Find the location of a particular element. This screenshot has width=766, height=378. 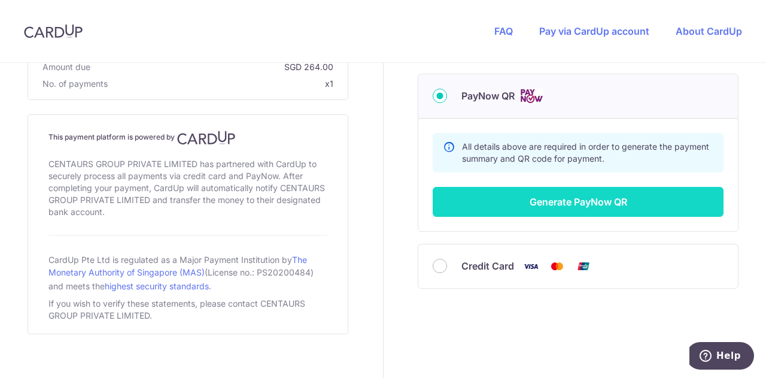

a: highest security standards is located at coordinates (157, 286).